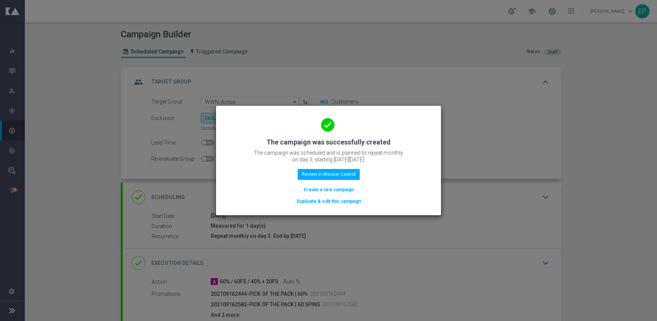 The image size is (657, 321). What do you see at coordinates (329, 201) in the screenshot?
I see `button: Duplicate & edit this campaign` at bounding box center [329, 201].